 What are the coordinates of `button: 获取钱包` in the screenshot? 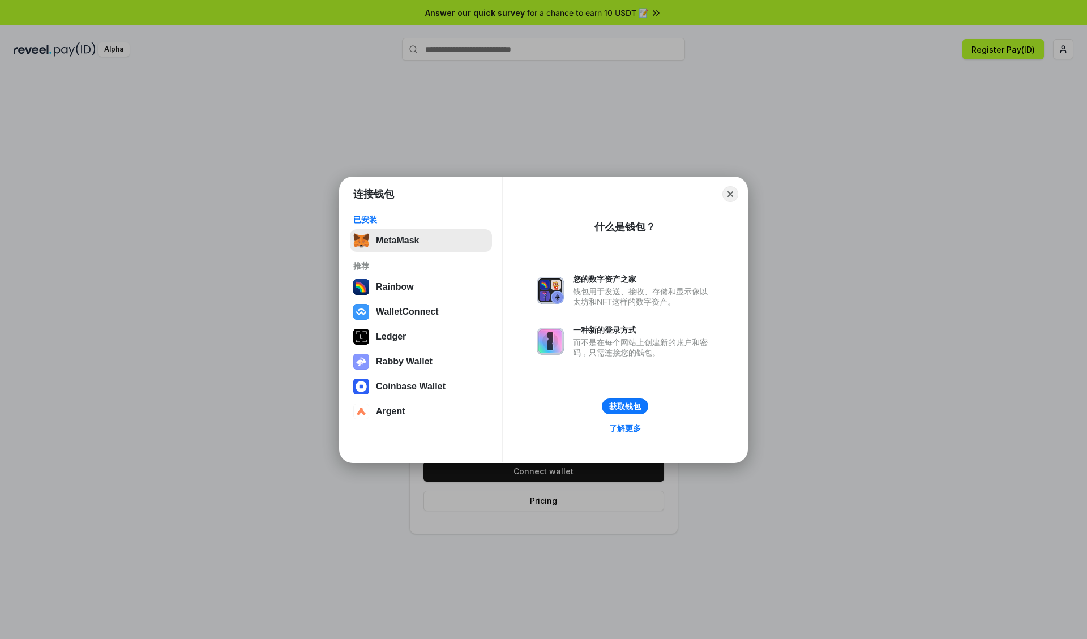 It's located at (625, 407).